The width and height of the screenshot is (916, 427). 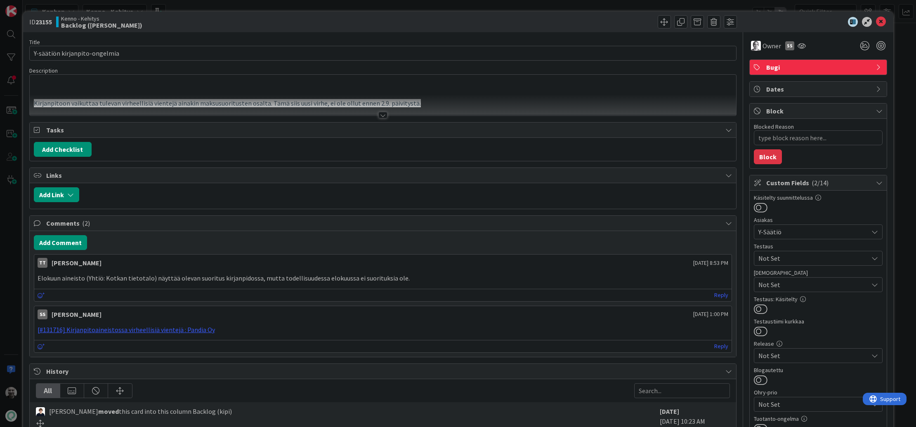 I want to click on span: Bugi, so click(x=819, y=67).